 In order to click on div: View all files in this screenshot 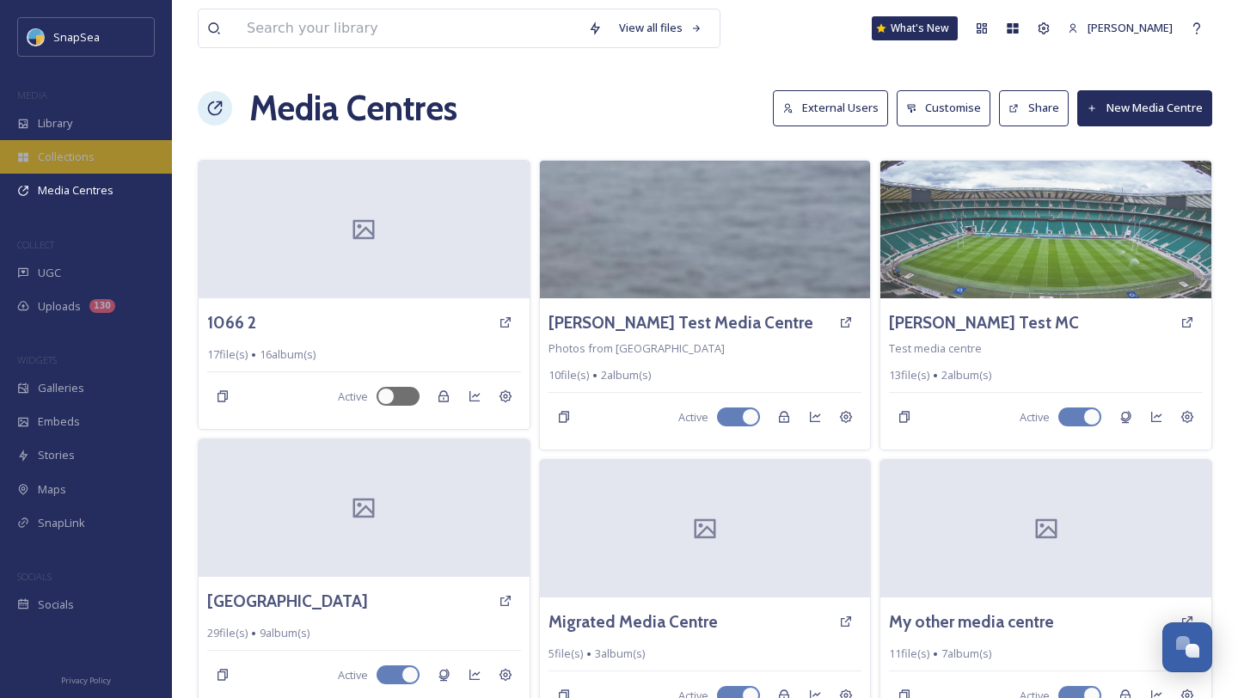, I will do `click(661, 28)`.